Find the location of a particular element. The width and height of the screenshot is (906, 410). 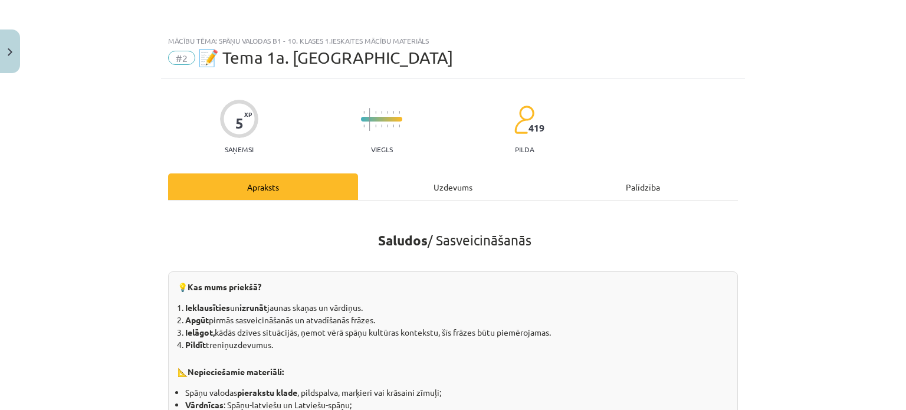

strong: Apgūt is located at coordinates (197, 320).